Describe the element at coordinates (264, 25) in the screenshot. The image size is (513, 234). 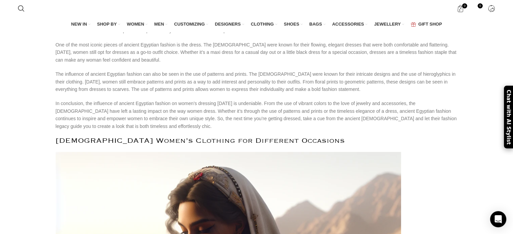
I see `a: CLOTHING` at that location.